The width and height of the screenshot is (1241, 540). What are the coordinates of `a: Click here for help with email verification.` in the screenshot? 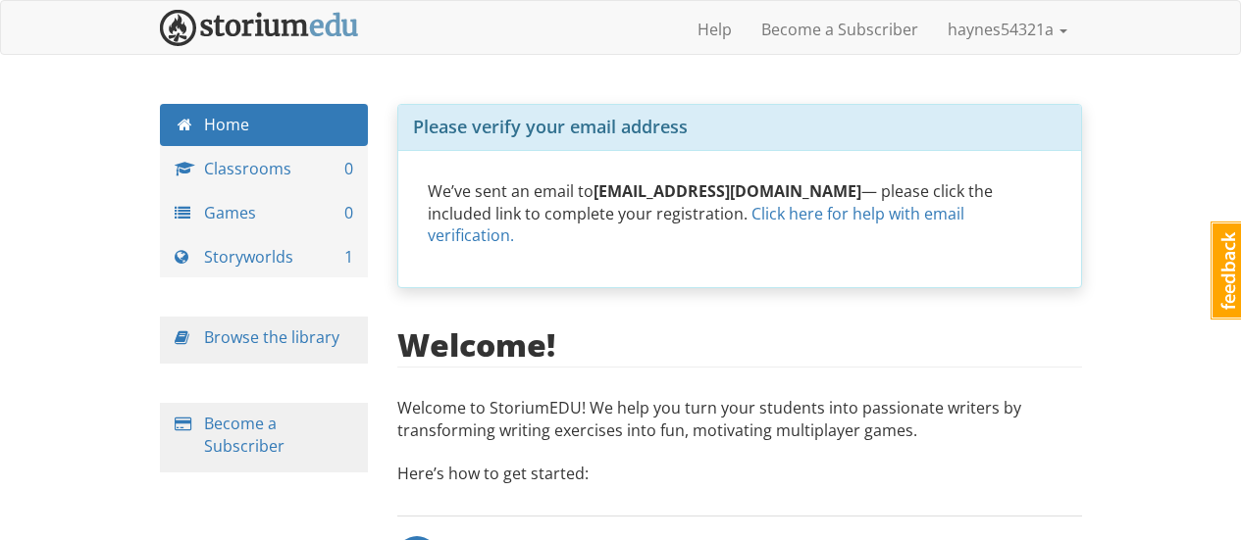 It's located at (695, 225).